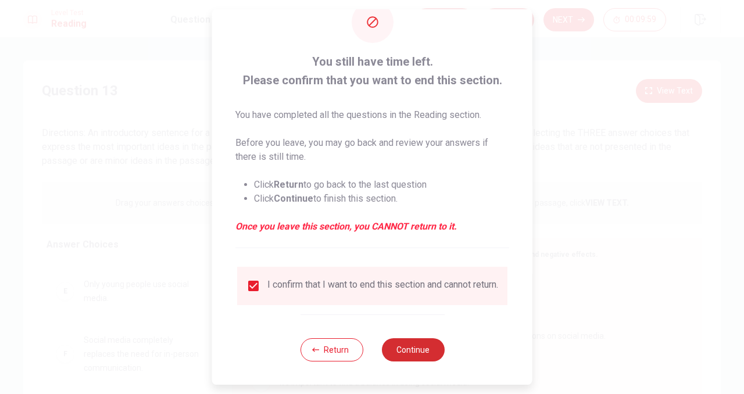  What do you see at coordinates (293, 198) in the screenshot?
I see `strong: Continue` at bounding box center [293, 198].